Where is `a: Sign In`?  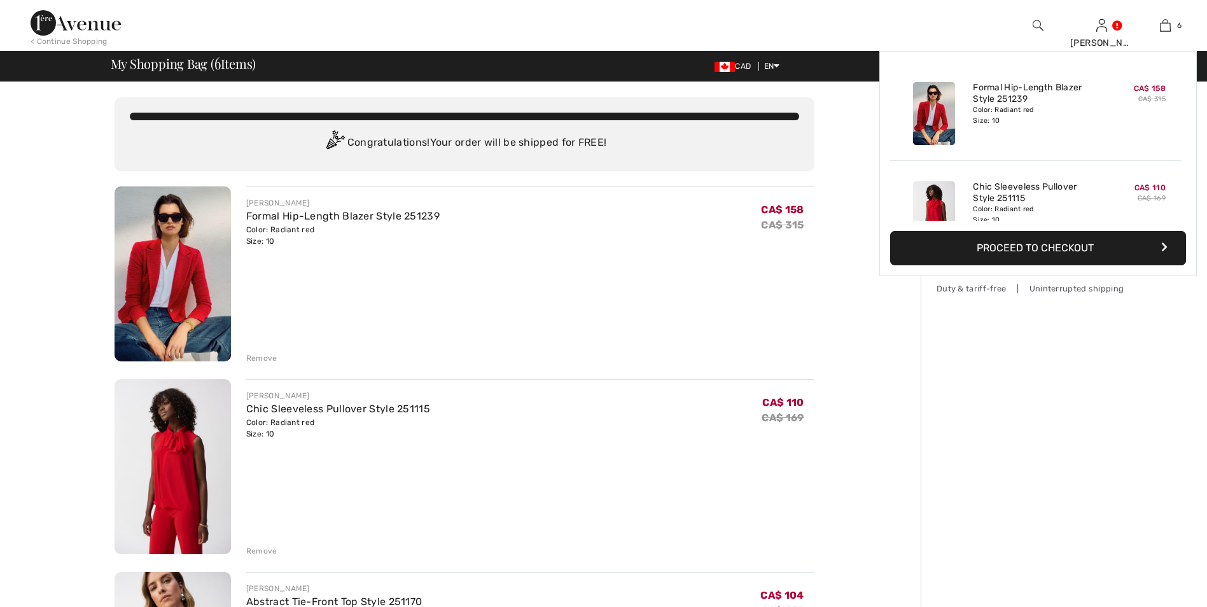 a: Sign In is located at coordinates (1102, 25).